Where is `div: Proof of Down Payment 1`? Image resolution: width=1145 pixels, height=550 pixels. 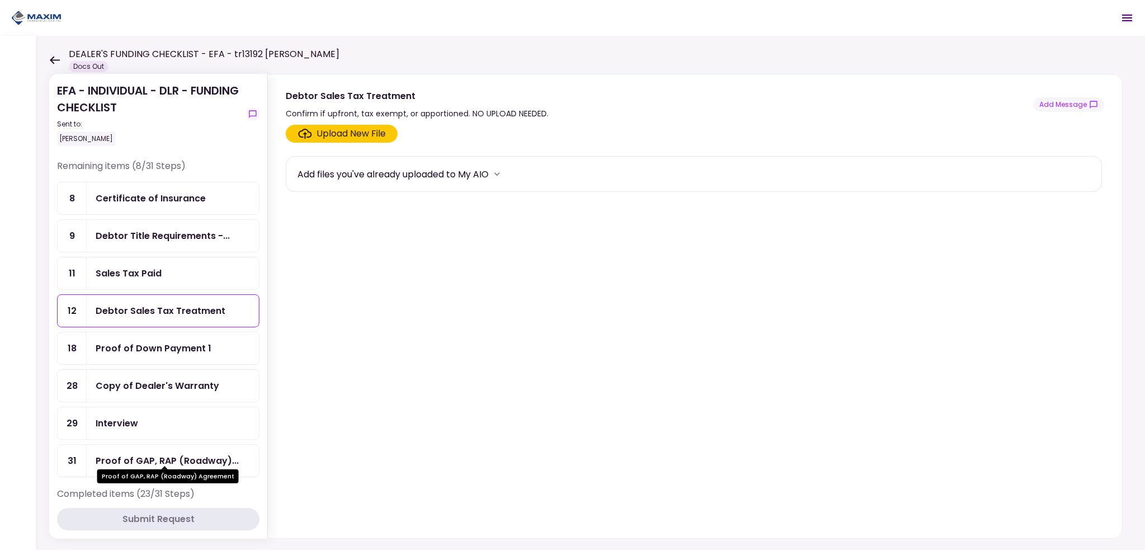
div: Proof of Down Payment 1 is located at coordinates (153, 348).